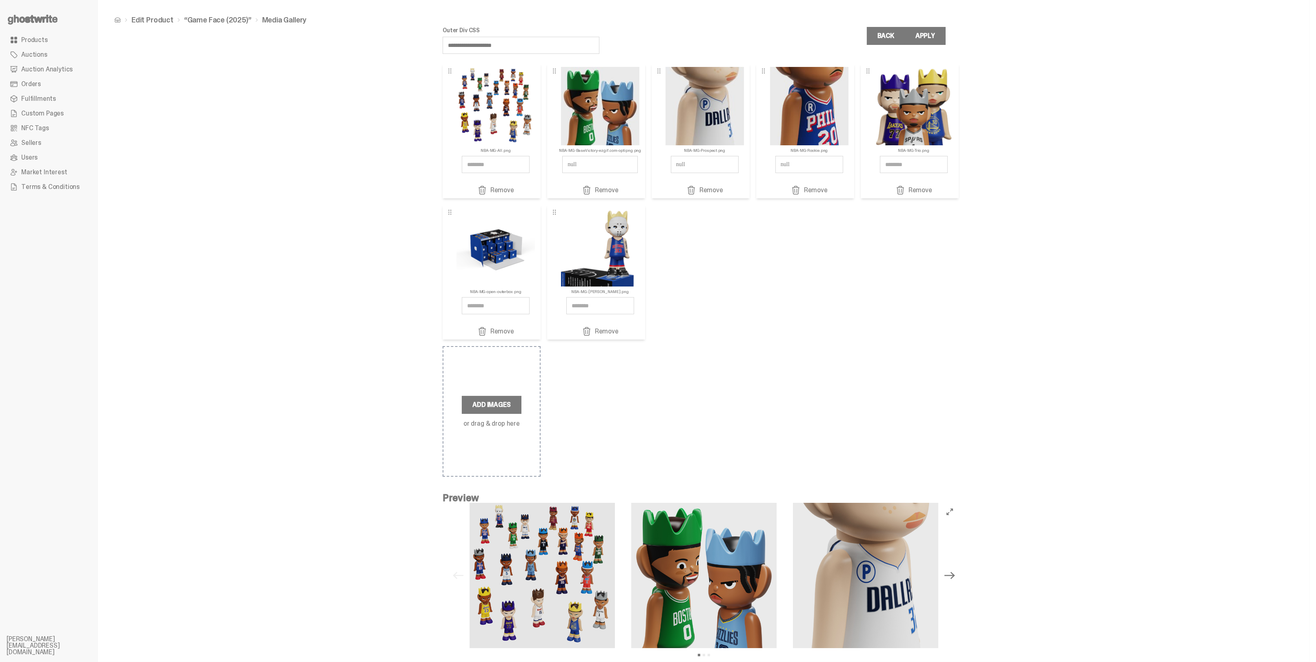 Image resolution: width=1316 pixels, height=662 pixels. I want to click on button: View slide 1, so click(699, 655).